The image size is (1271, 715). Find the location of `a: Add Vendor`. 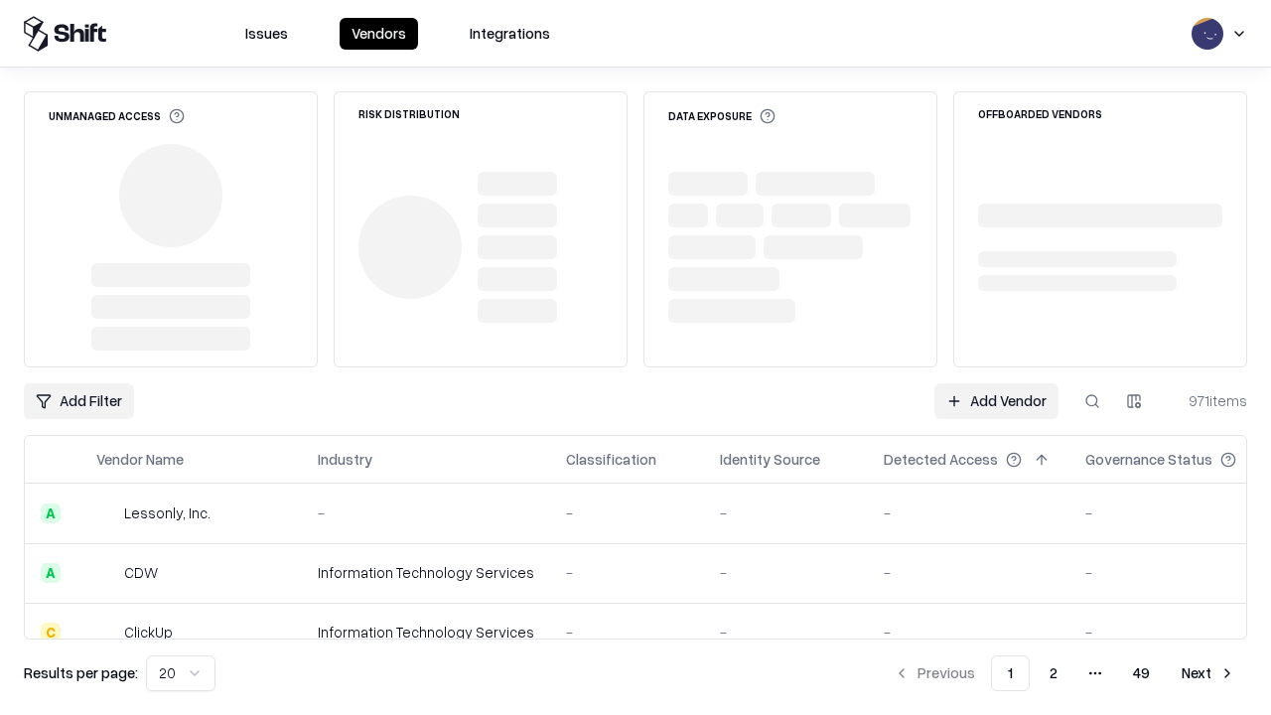

a: Add Vendor is located at coordinates (996, 401).